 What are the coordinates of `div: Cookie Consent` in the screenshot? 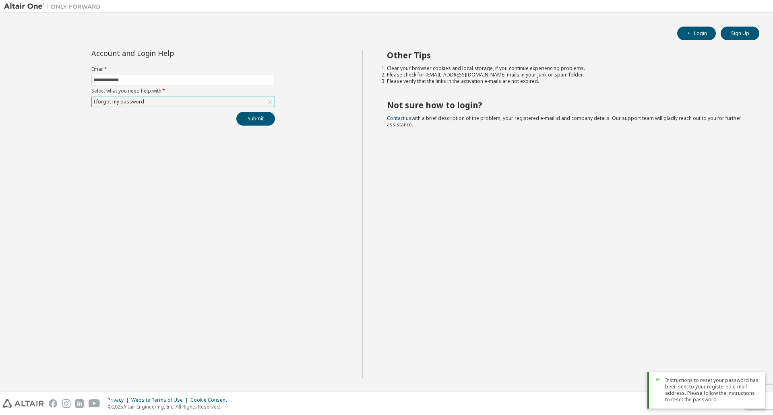 It's located at (211, 400).